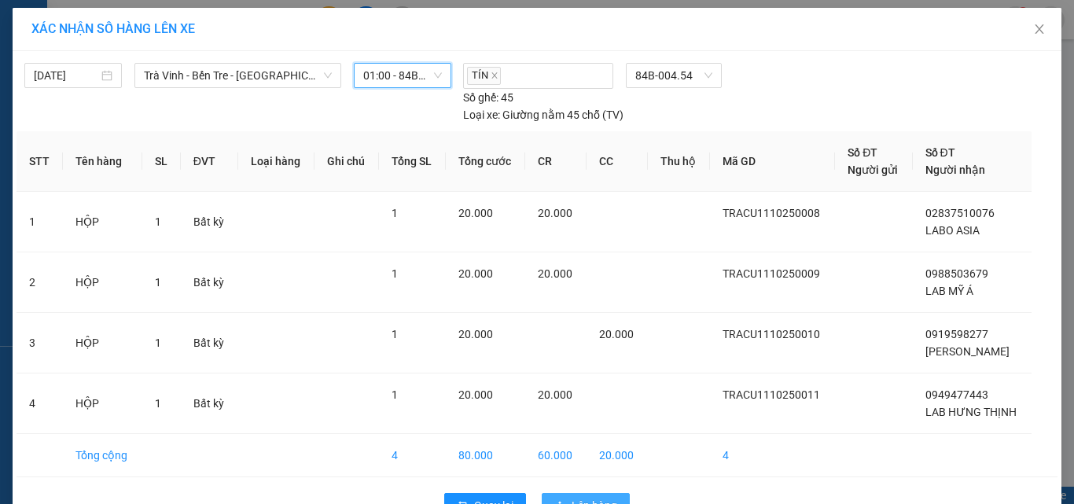  What do you see at coordinates (488, 97) in the screenshot?
I see `div: 45` at bounding box center [488, 97].